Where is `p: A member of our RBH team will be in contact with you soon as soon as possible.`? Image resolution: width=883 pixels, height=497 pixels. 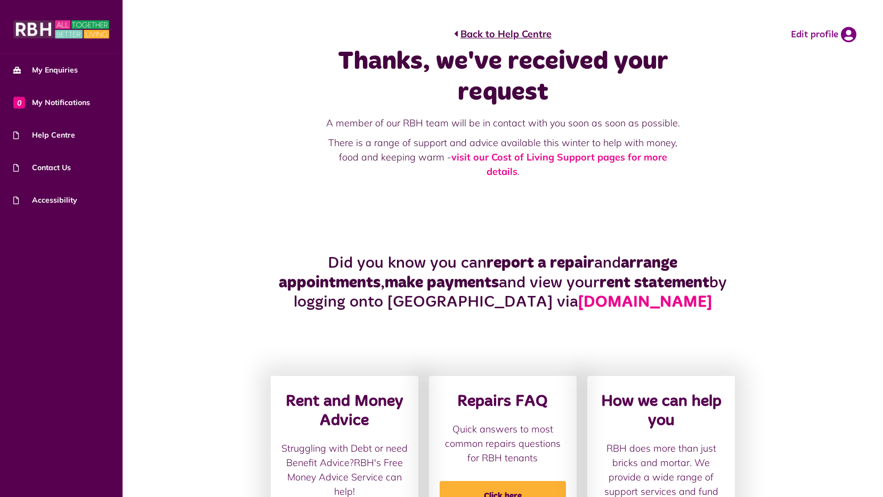
p: A member of our RBH team will be in contact with you soon as soon as possible. is located at coordinates (503, 123).